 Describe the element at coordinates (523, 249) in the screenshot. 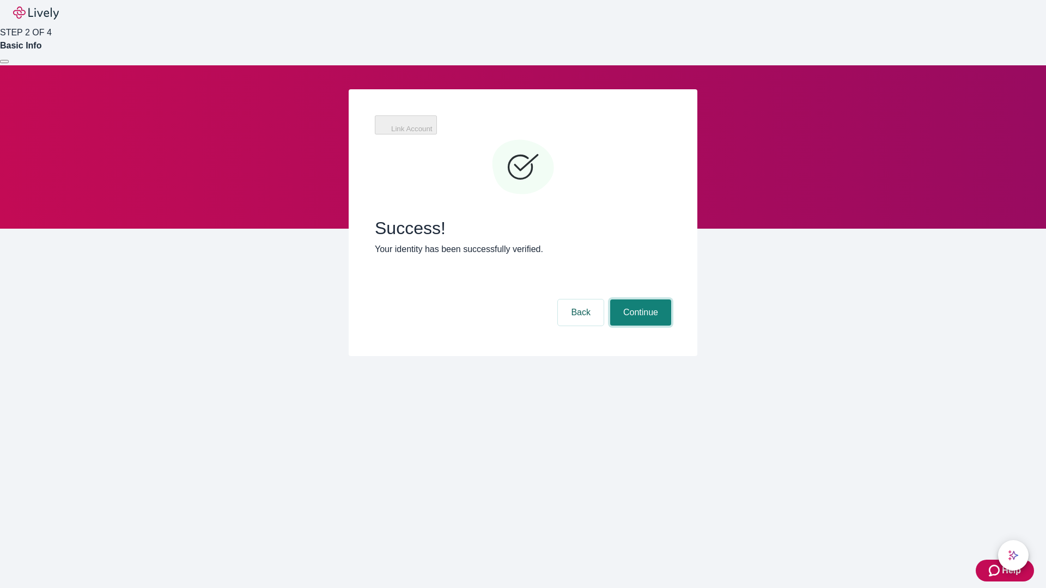

I see `p: Your identity has been successfully verified.` at that location.